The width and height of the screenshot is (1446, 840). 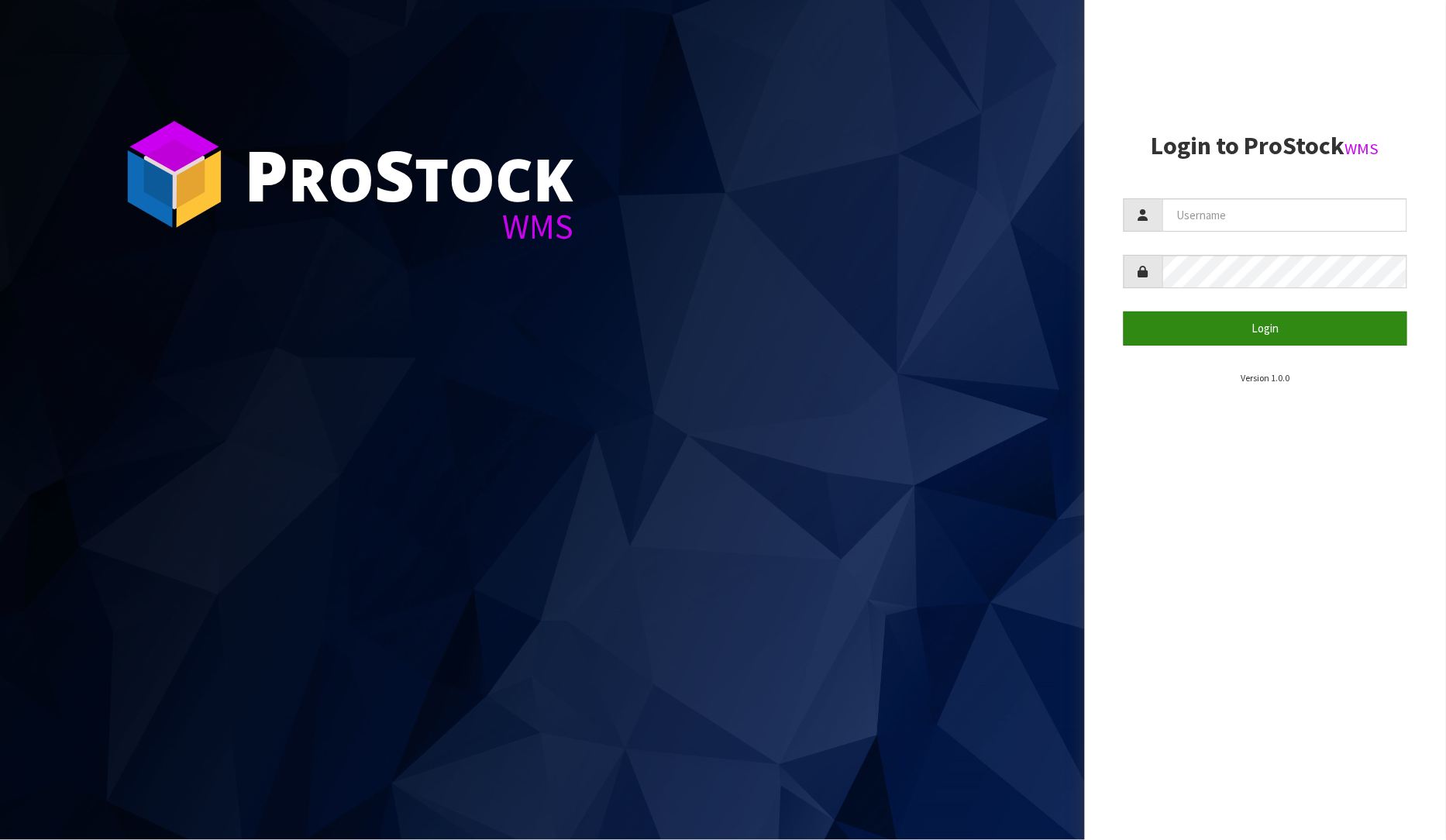 What do you see at coordinates (409, 175) in the screenshot?
I see `div: ro tock` at bounding box center [409, 175].